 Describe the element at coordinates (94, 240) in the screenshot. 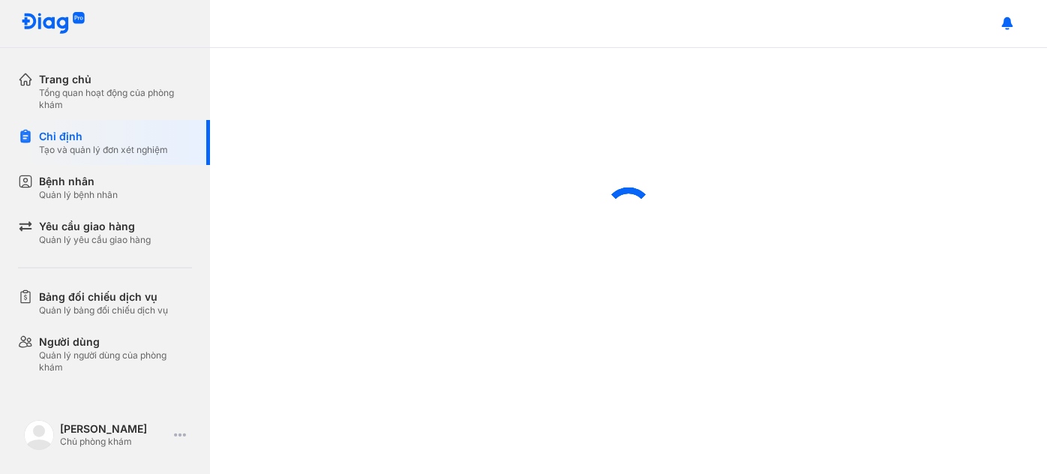

I see `div: Quản lý yêu cầu giao hàng` at that location.